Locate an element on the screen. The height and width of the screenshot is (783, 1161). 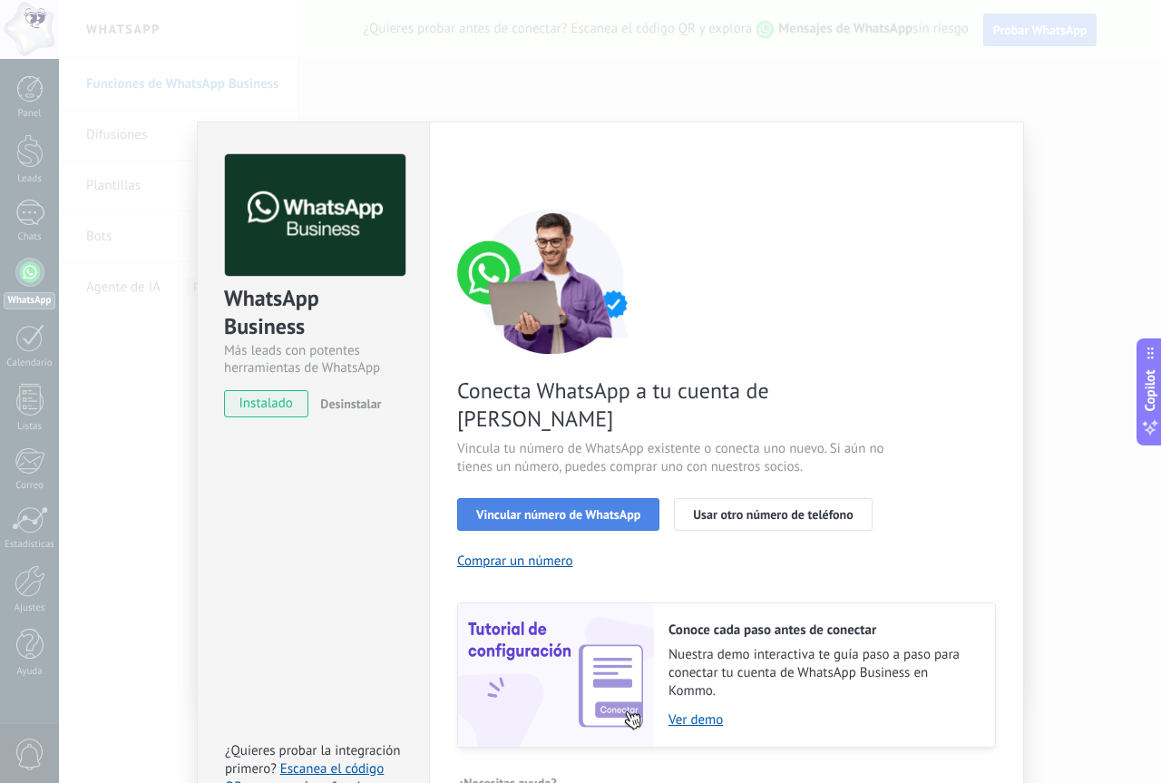
img: connect number is located at coordinates (552, 281).